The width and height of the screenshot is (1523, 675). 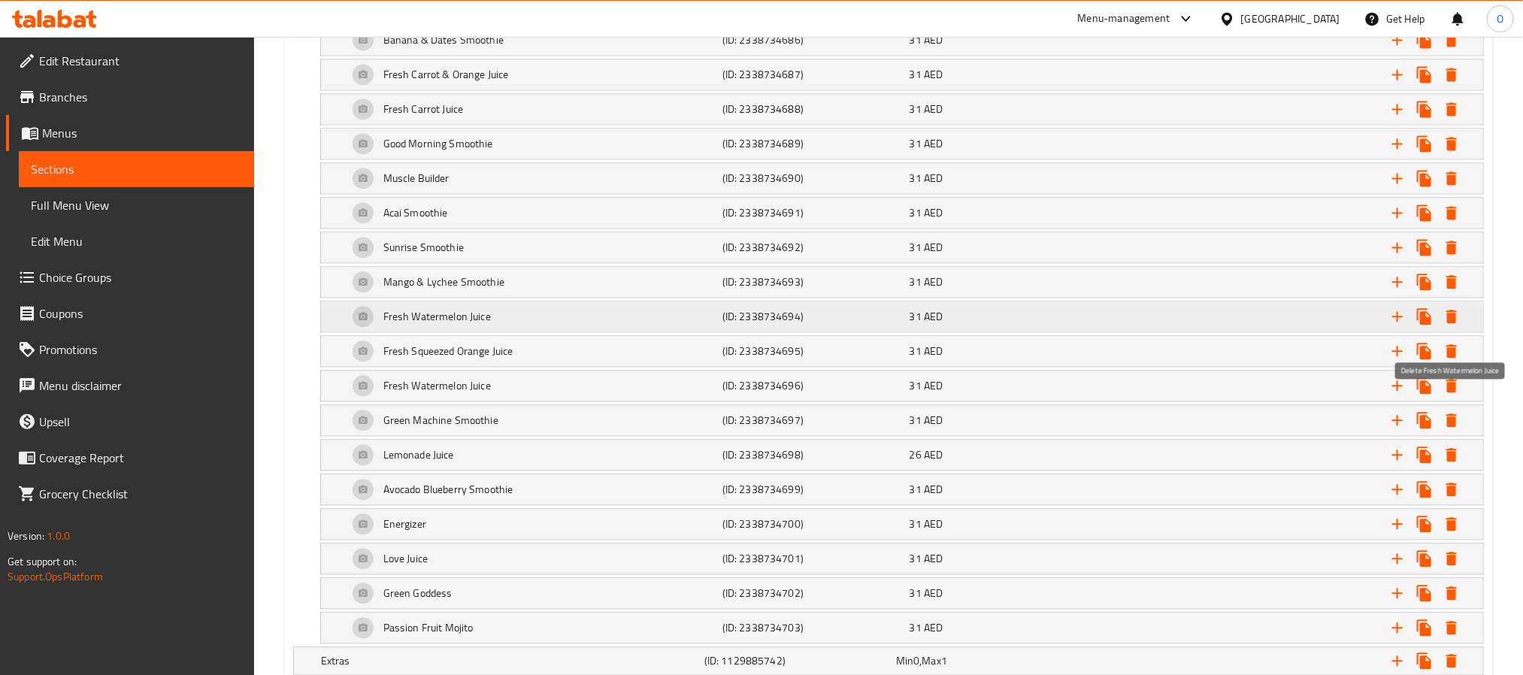 What do you see at coordinates (797, 661) in the screenshot?
I see `h5: (ID: 1129885742)` at bounding box center [797, 661].